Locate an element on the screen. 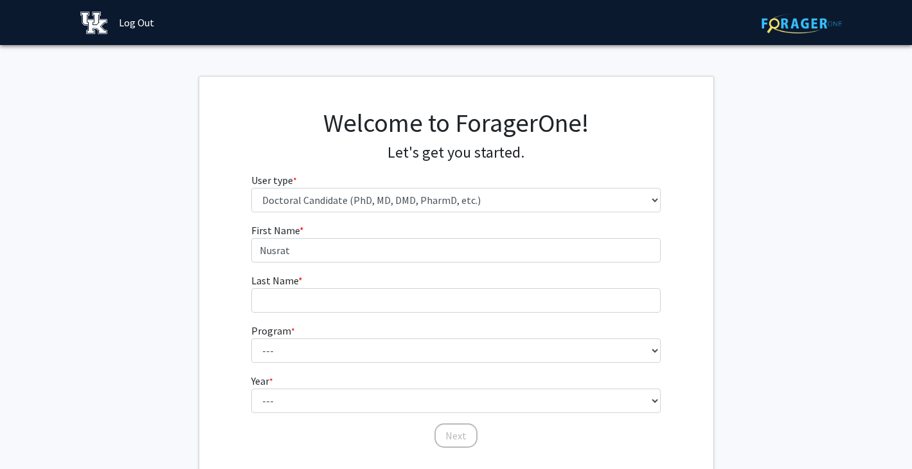 The width and height of the screenshot is (912, 469). h1: Welcome to ForagerOne! is located at coordinates (456, 123).